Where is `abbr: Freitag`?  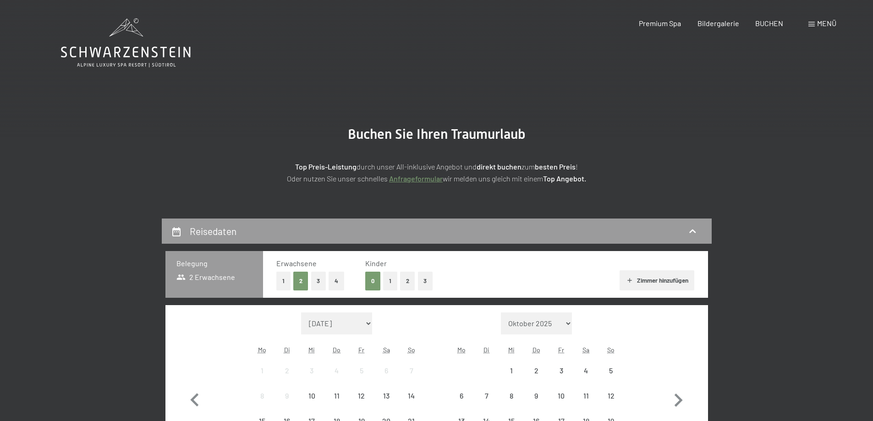
abbr: Freitag is located at coordinates (361, 350).